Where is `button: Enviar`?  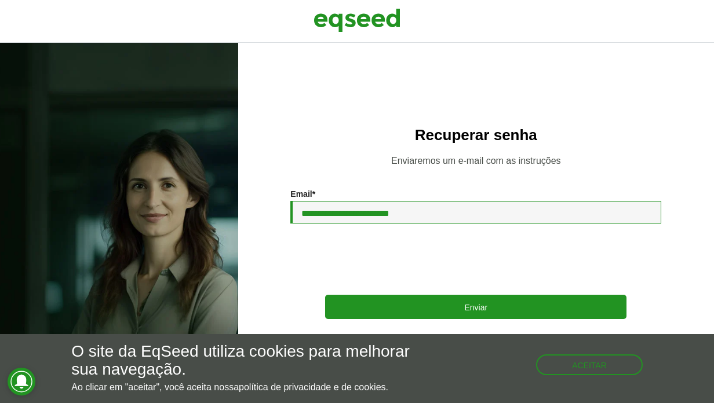
button: Enviar is located at coordinates (476, 307).